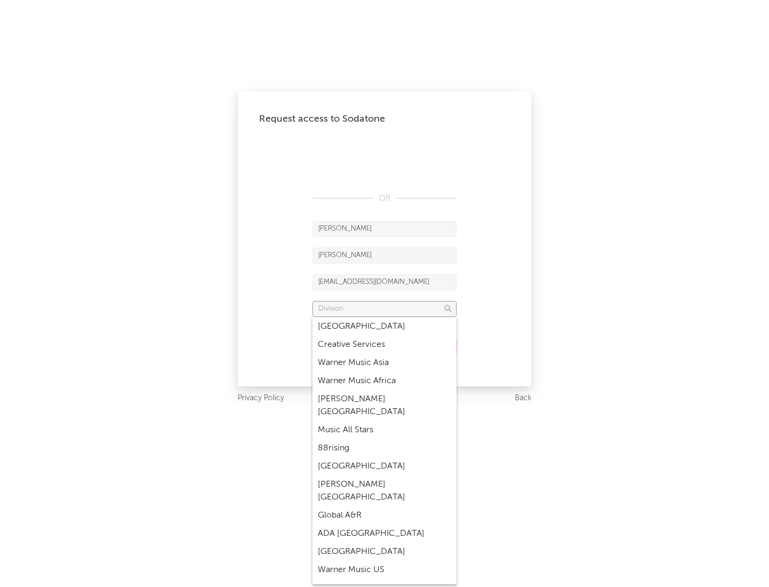 The height and width of the screenshot is (587, 769). I want to click on input: Last Name, so click(384, 256).